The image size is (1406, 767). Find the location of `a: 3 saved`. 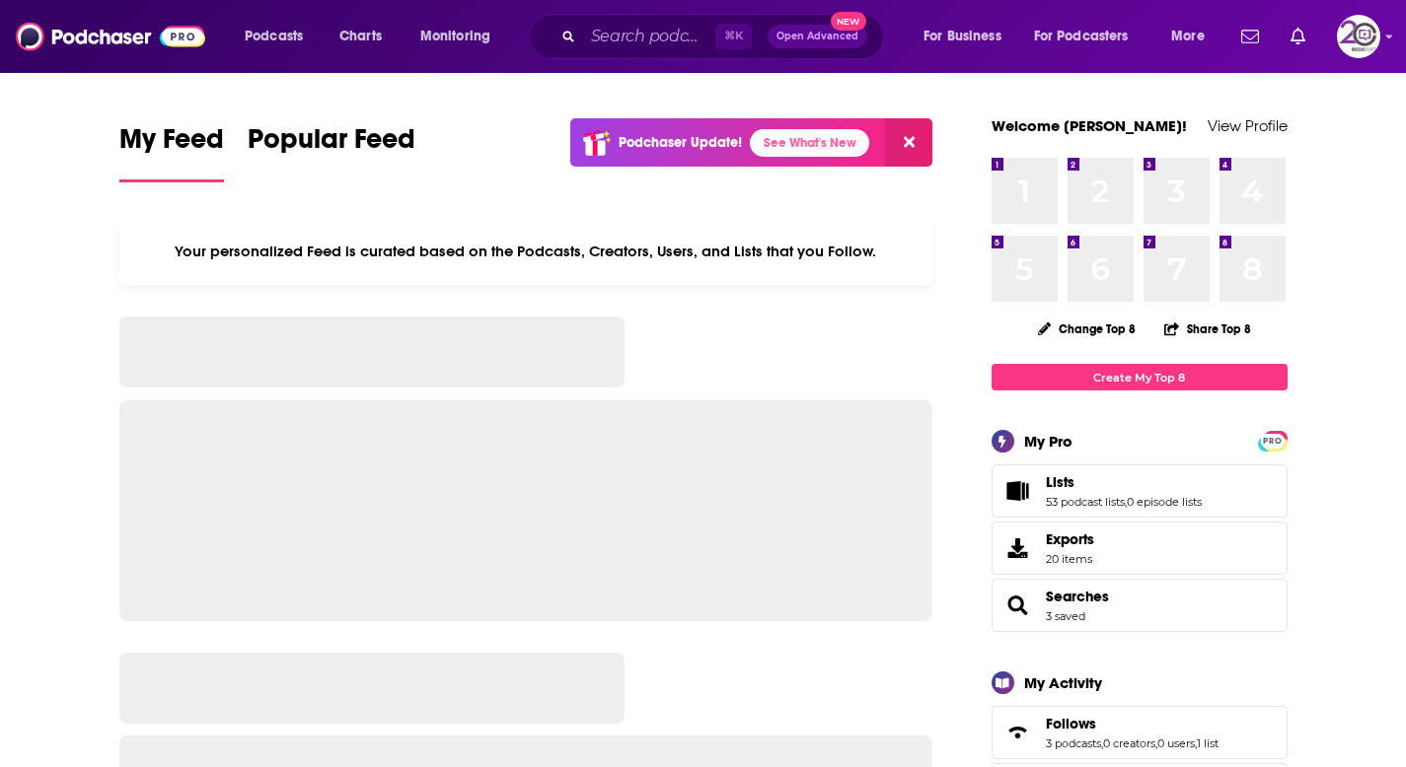

a: 3 saved is located at coordinates (1065, 617).